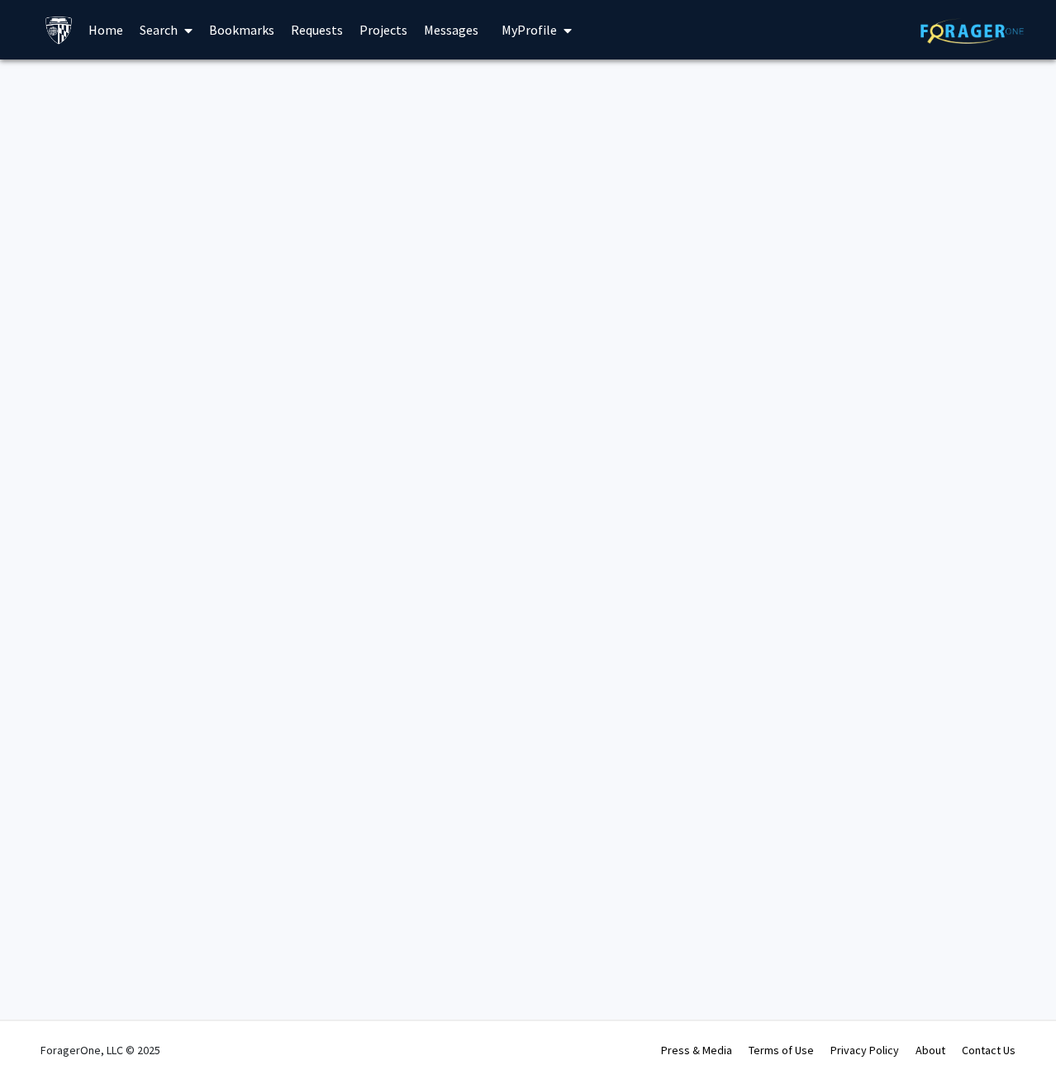 The width and height of the screenshot is (1056, 1079). Describe the element at coordinates (864, 1050) in the screenshot. I see `a: Privacy Policy` at that location.